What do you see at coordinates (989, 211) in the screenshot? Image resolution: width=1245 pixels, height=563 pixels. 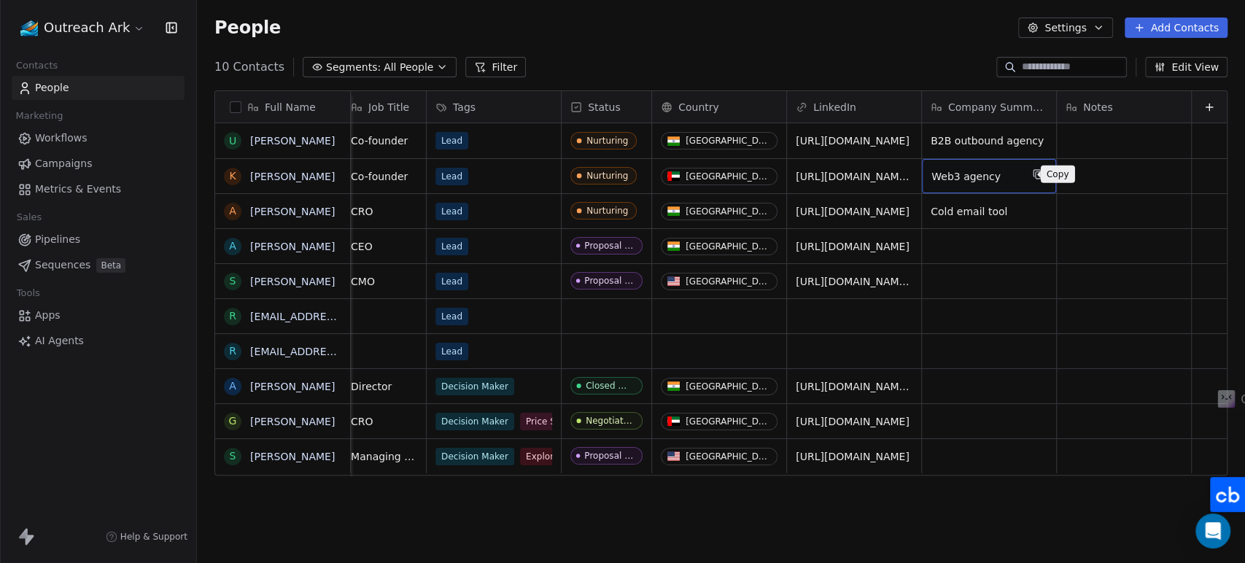 I see `span: Cold email tool` at bounding box center [989, 211].